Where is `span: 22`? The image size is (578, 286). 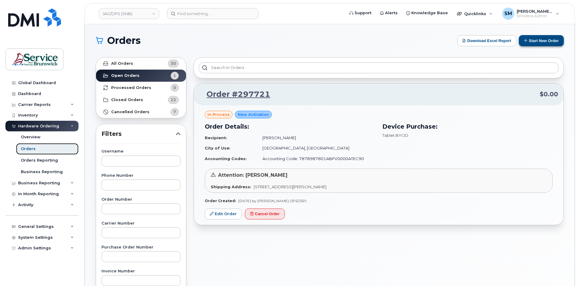
span: 22 is located at coordinates (173, 99).